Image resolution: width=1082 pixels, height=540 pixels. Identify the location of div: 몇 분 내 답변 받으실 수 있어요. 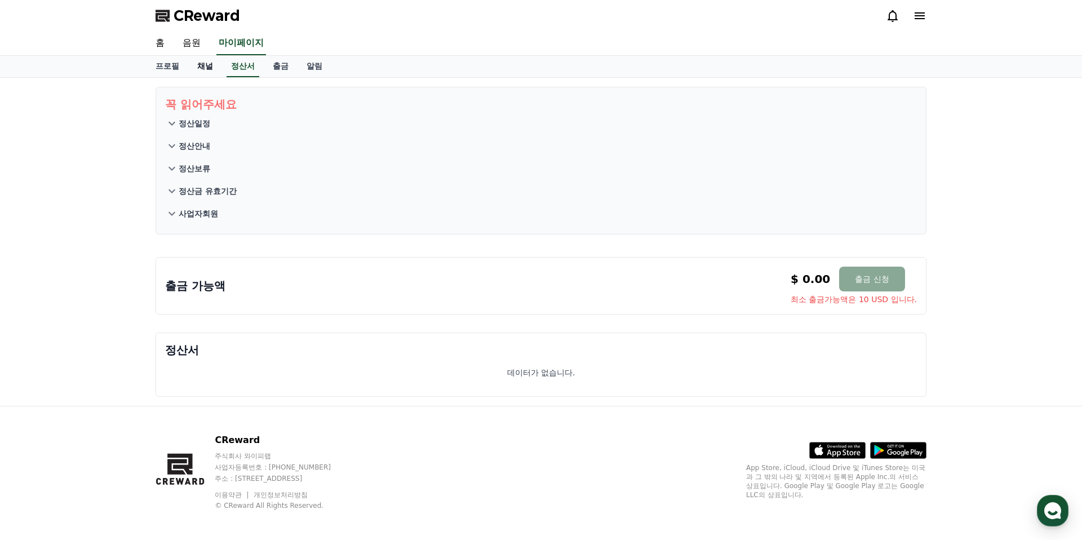
(108, 23).